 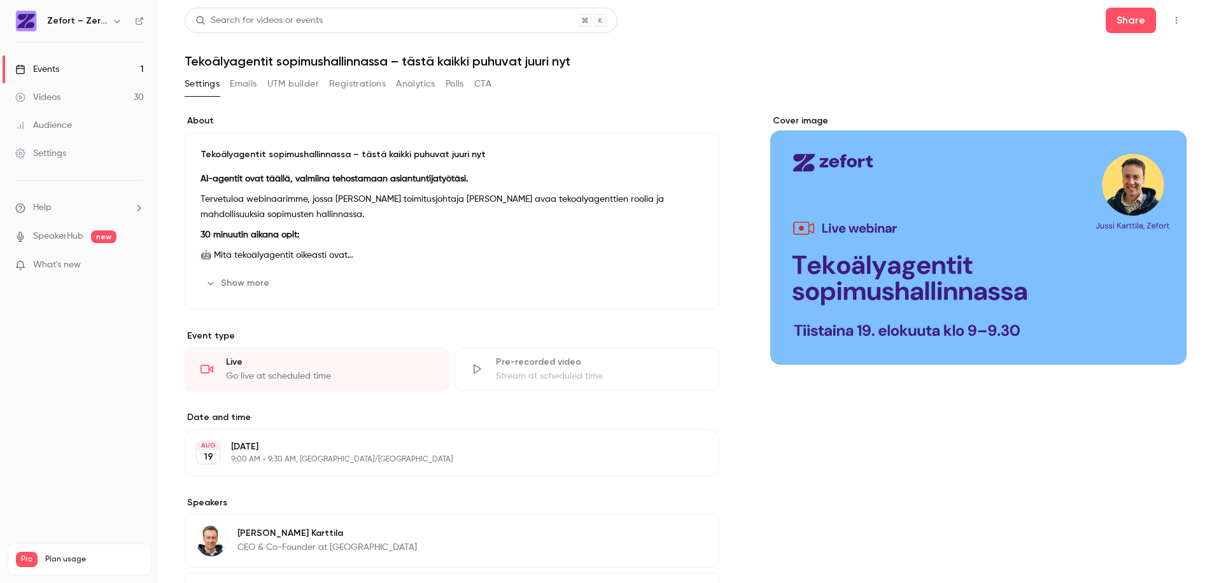 I want to click on p: 19, so click(x=208, y=457).